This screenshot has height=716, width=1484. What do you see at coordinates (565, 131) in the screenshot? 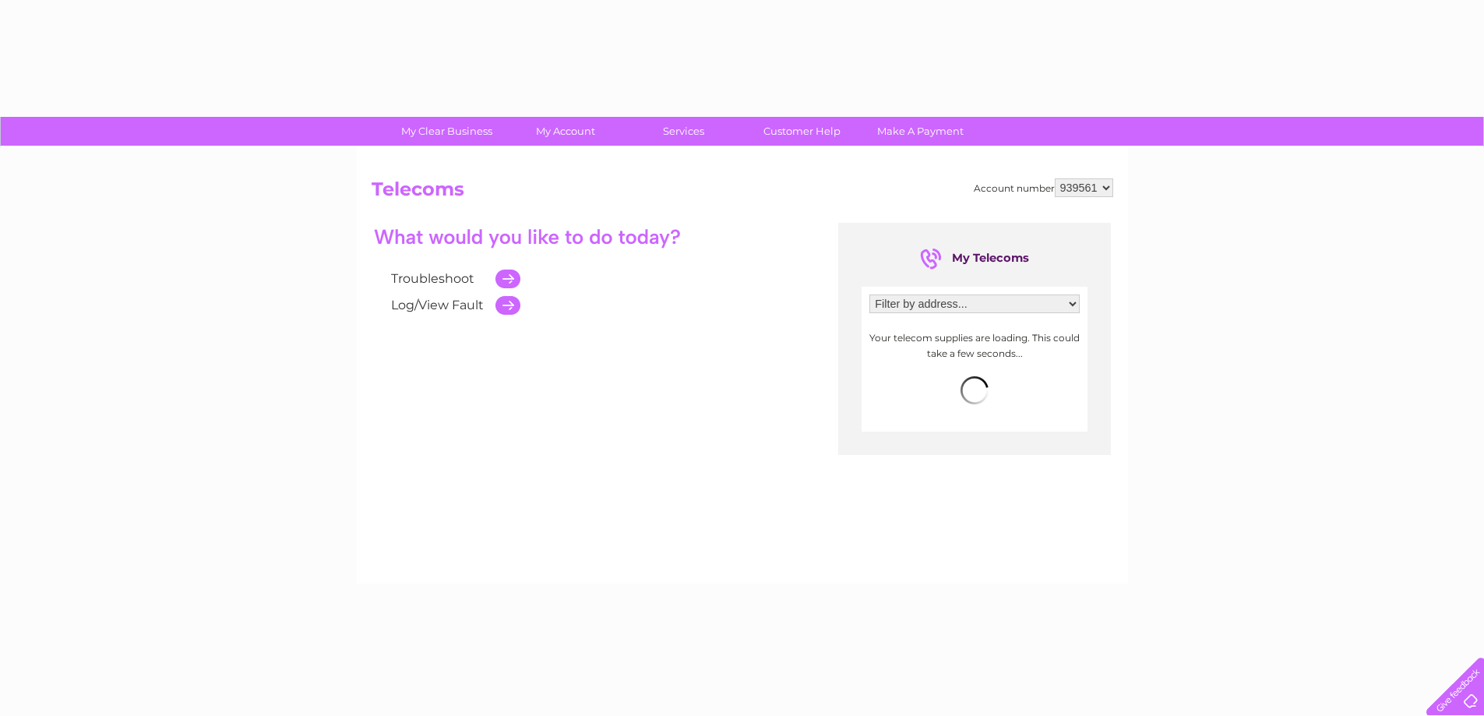
I see `a: My Account` at bounding box center [565, 131].